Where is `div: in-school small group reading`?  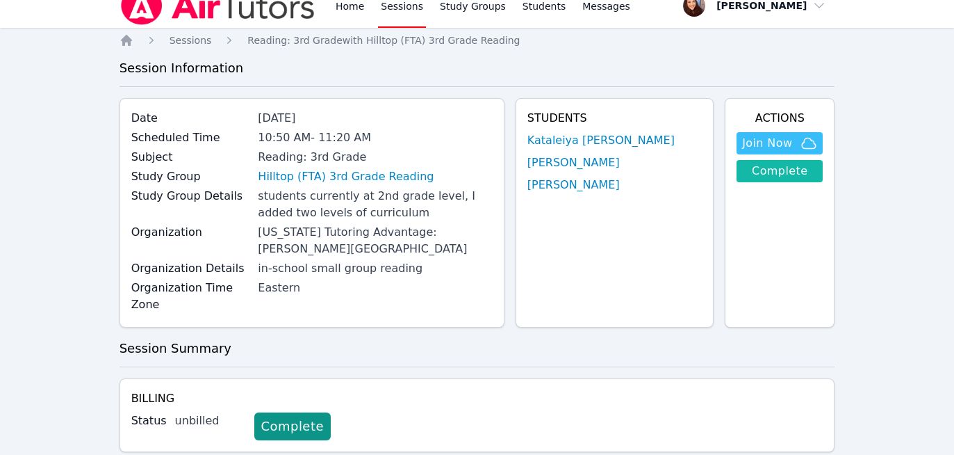
div: in-school small group reading is located at coordinates (375, 268).